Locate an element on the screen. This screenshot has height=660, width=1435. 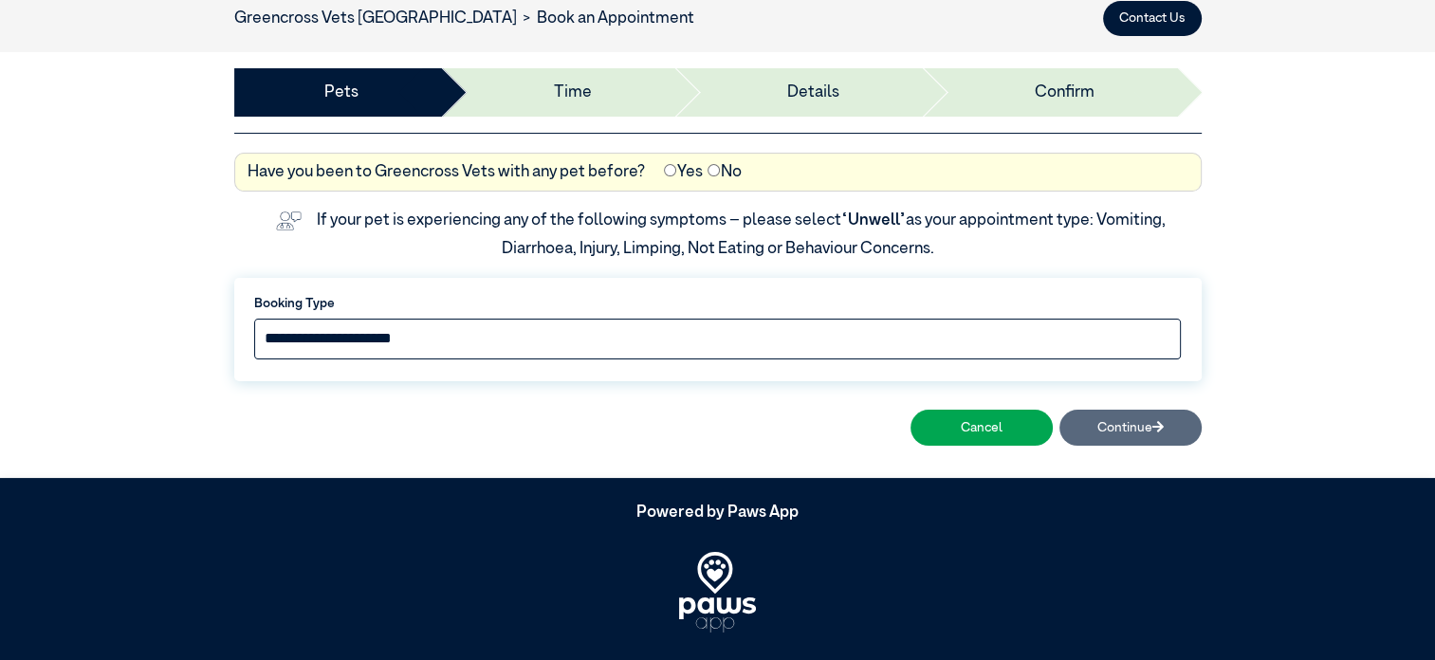
button: Cancel is located at coordinates (982, 427).